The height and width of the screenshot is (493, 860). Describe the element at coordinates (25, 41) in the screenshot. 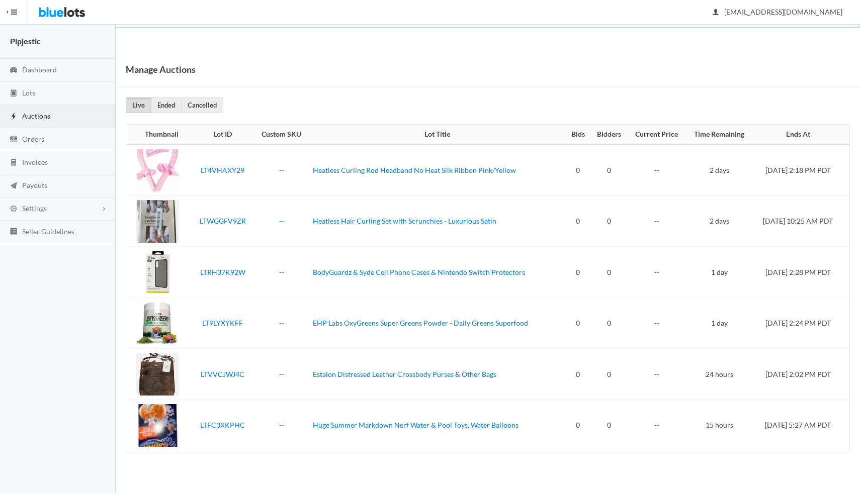

I see `strong: Pipjestic` at that location.